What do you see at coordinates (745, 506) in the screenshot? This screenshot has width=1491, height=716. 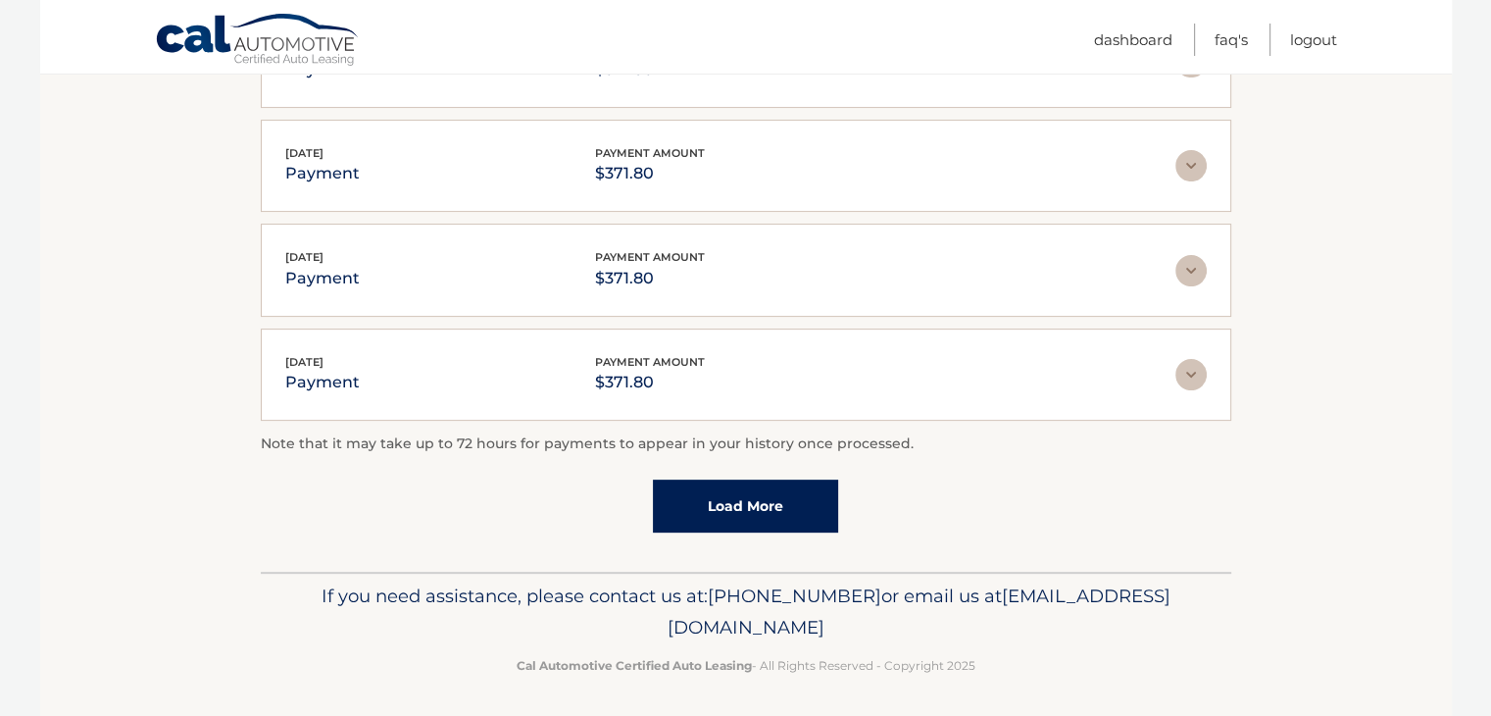 I see `a: Load More` at bounding box center [745, 506].